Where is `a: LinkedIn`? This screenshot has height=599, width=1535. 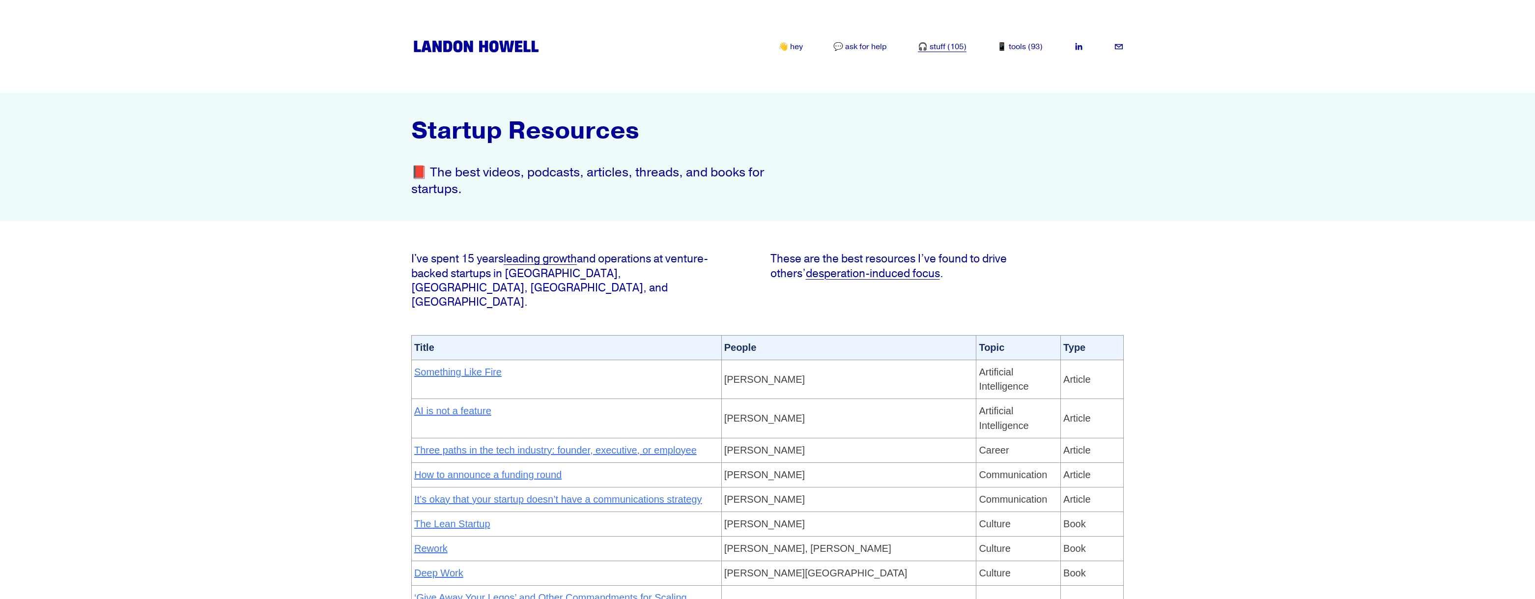 a: LinkedIn is located at coordinates (1078, 47).